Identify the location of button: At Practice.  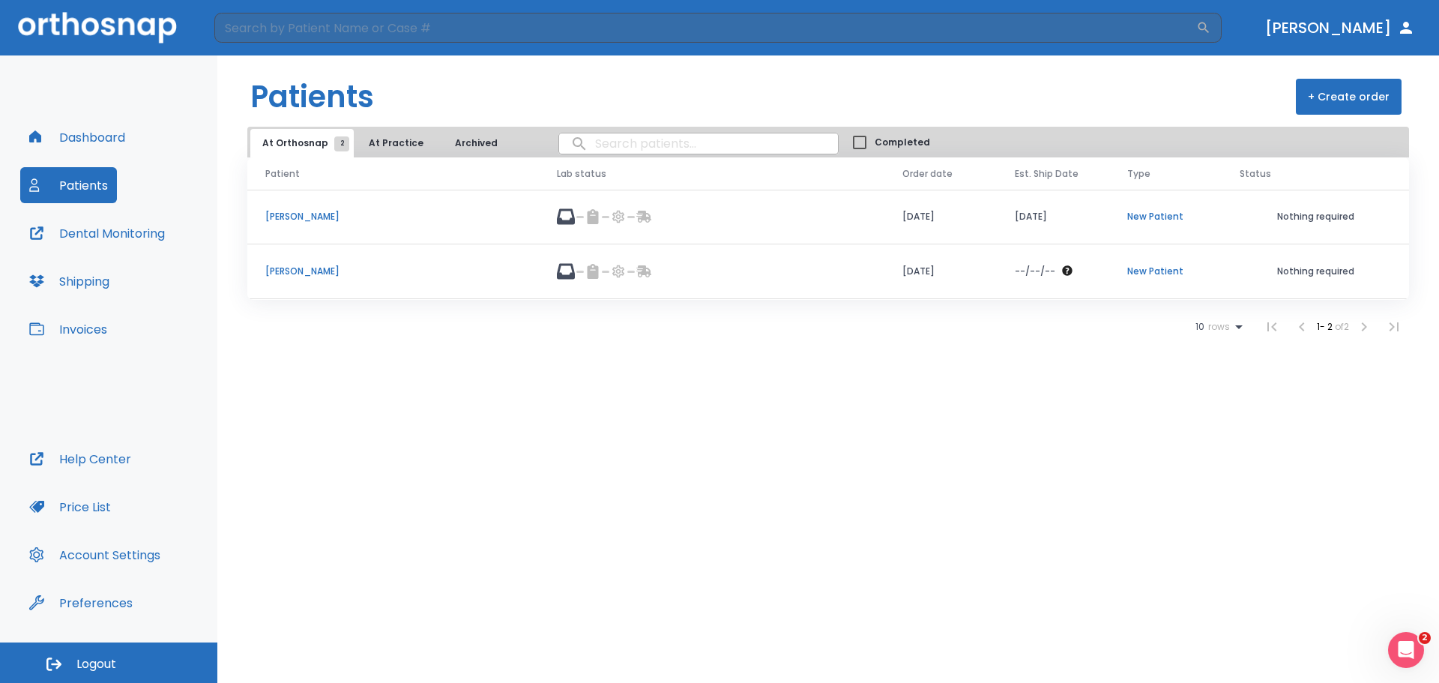
(396, 143).